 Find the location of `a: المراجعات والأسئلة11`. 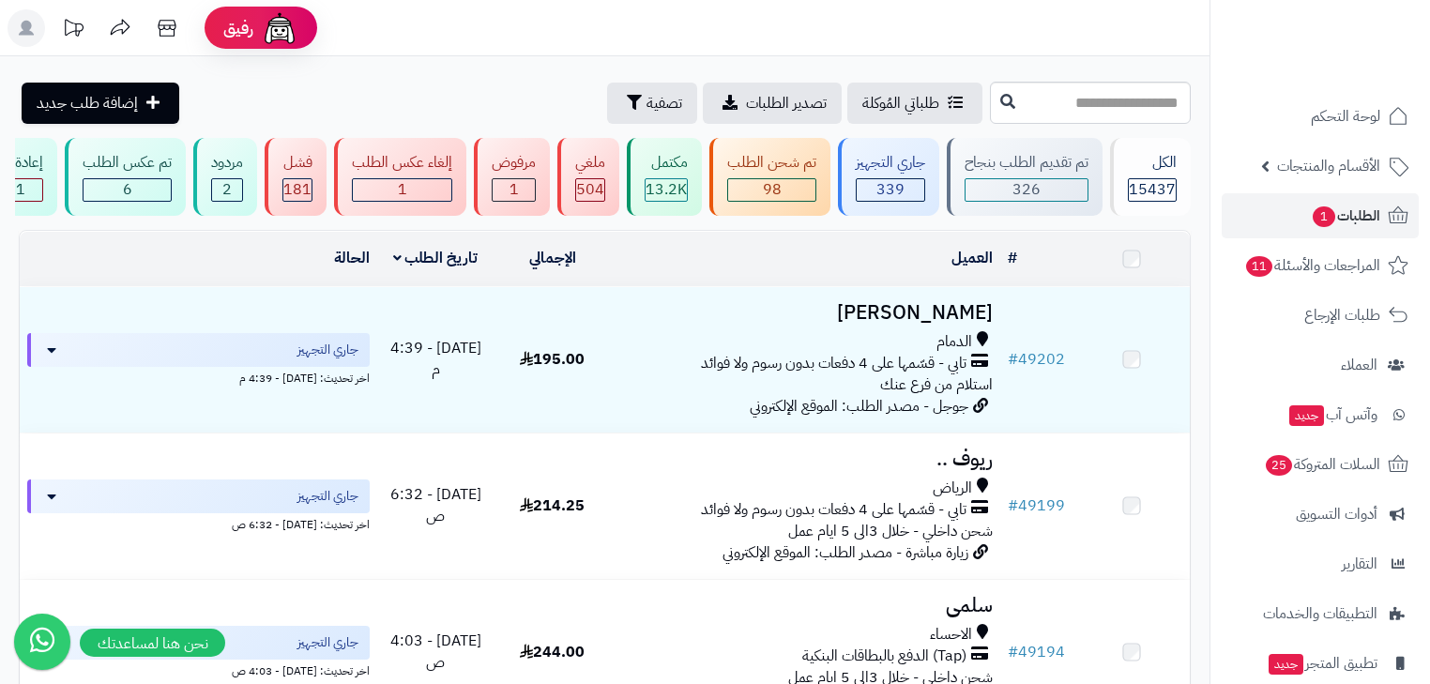

a: المراجعات والأسئلة11 is located at coordinates (1320, 266).